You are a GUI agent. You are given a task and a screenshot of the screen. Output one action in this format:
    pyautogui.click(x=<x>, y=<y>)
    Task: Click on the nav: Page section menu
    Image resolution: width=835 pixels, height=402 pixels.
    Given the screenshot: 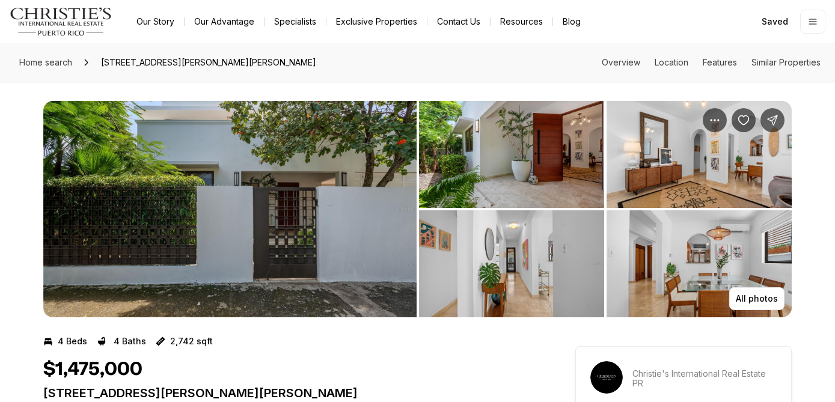 What is the action you would take?
    pyautogui.click(x=711, y=63)
    